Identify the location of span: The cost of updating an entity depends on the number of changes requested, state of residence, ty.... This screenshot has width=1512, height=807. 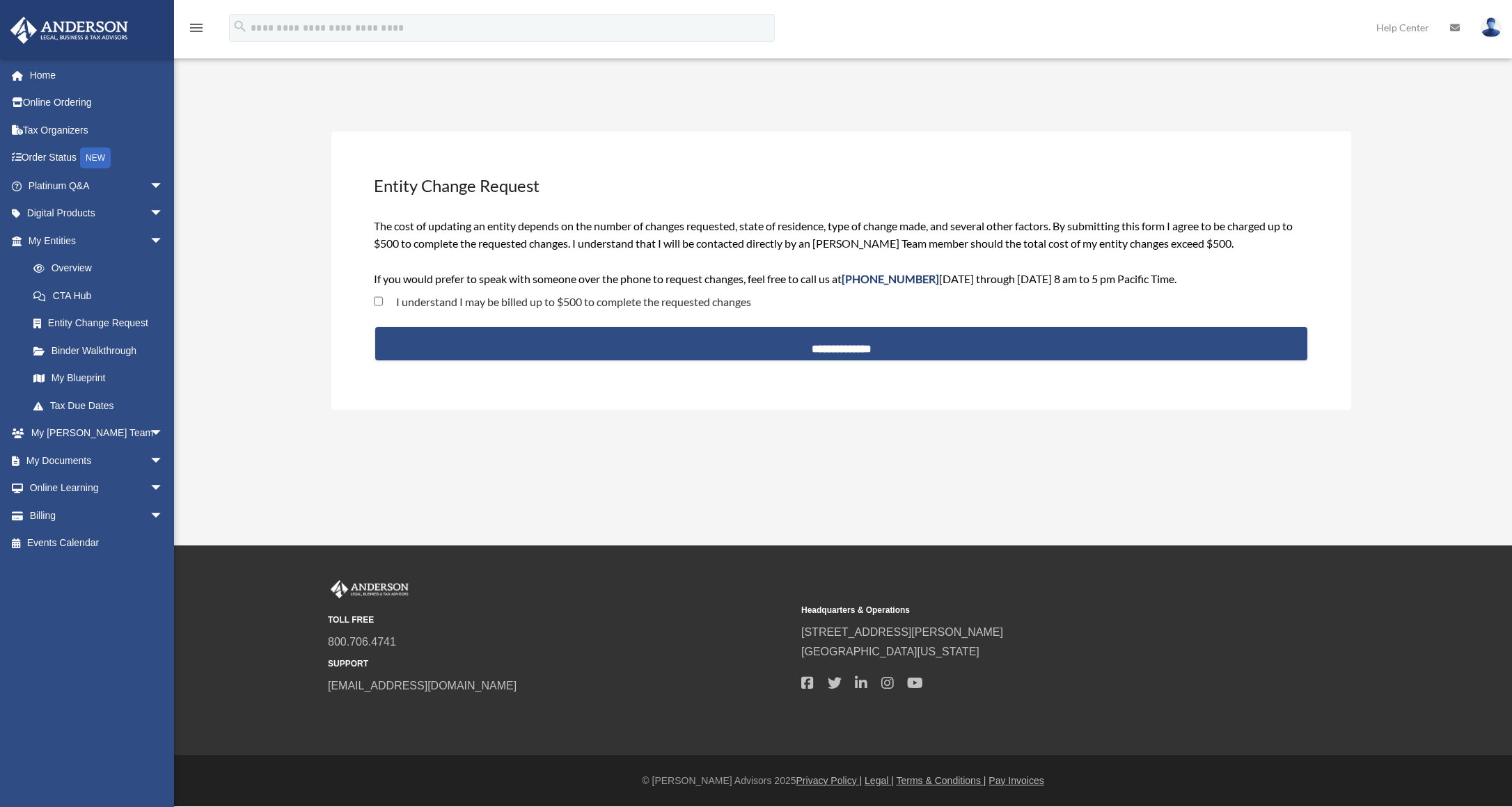
(833, 253).